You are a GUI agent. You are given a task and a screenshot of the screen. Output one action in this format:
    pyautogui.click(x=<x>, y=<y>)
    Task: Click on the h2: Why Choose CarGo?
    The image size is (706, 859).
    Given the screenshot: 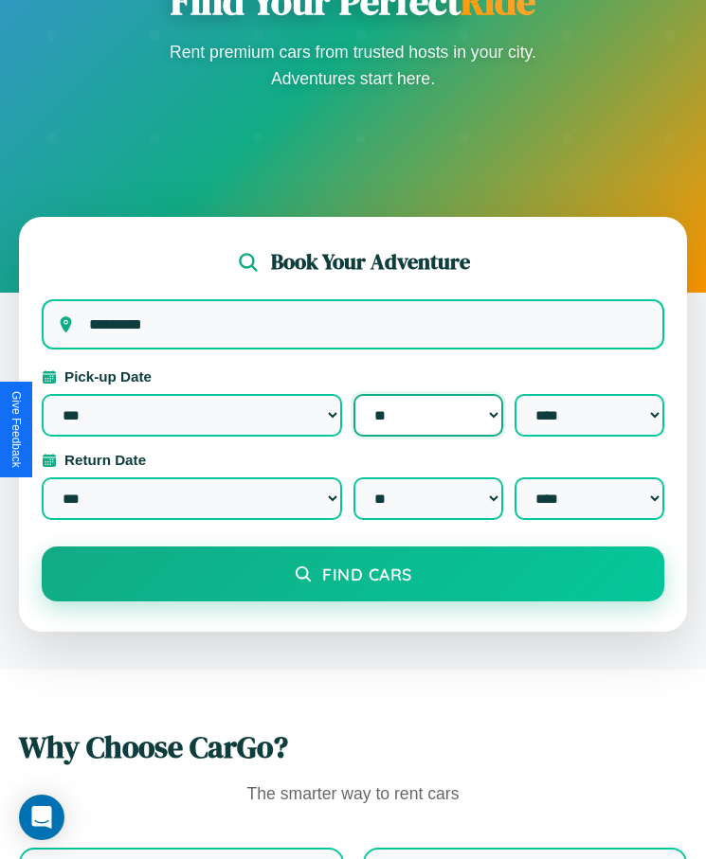 What is the action you would take?
    pyautogui.click(x=352, y=747)
    